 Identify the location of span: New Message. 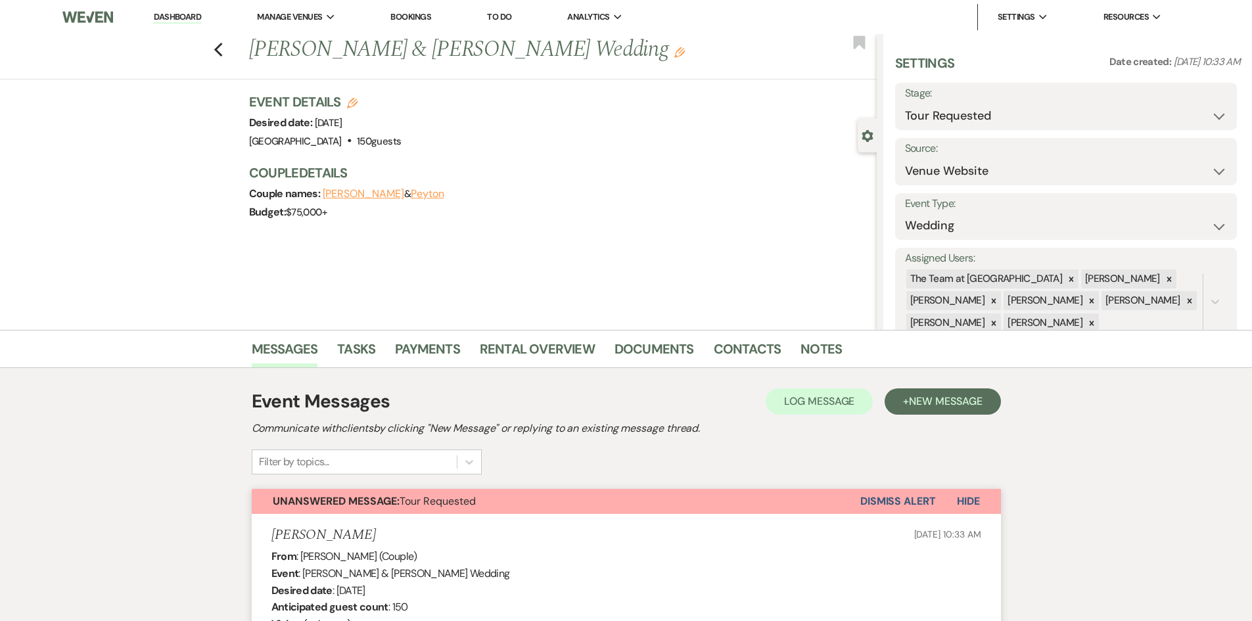
(945, 401).